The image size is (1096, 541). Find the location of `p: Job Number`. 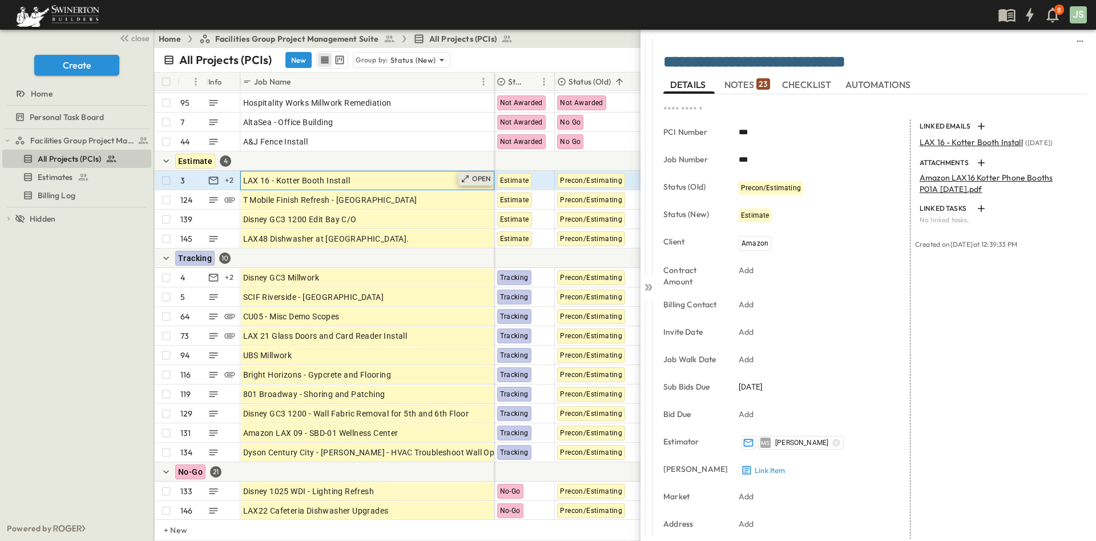

p: Job Number is located at coordinates (693, 159).